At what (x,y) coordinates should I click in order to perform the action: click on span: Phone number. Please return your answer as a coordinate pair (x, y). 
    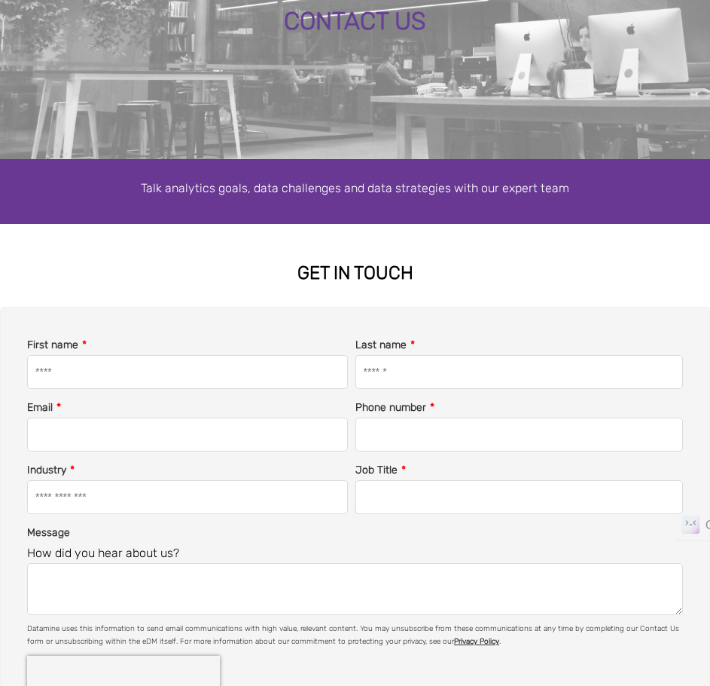
    Looking at the image, I should click on (391, 407).